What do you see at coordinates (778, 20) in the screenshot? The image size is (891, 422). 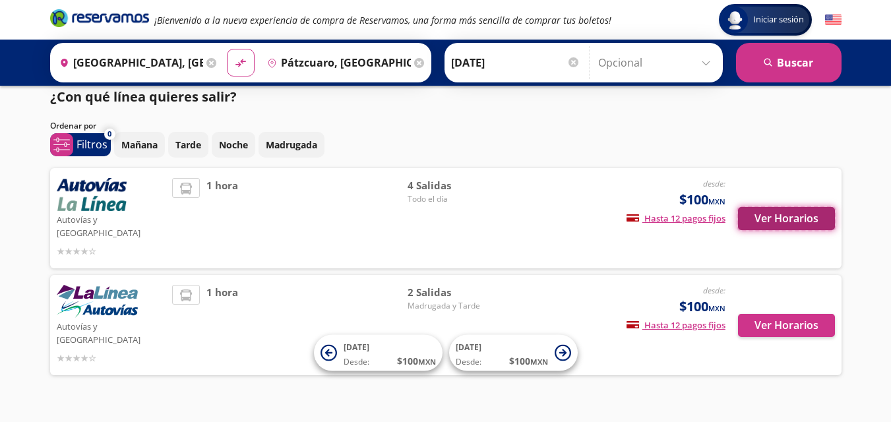 I see `span: Iniciar sesión` at bounding box center [778, 20].